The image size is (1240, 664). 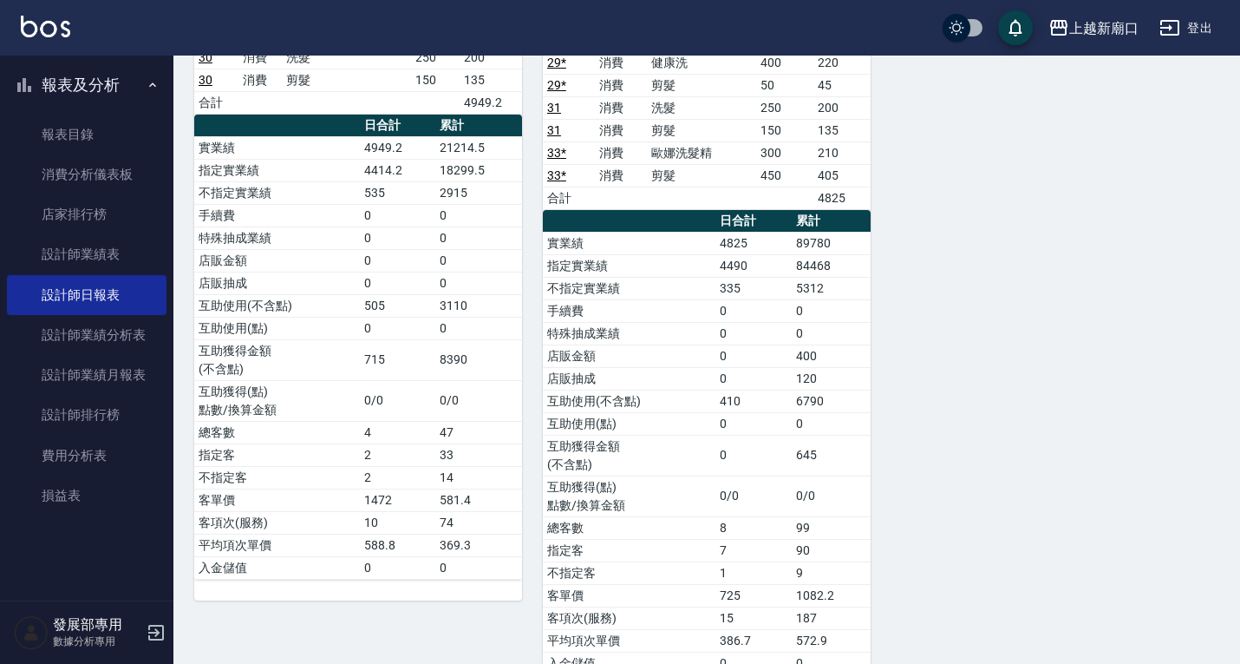 I want to click on td: 14, so click(x=479, y=477).